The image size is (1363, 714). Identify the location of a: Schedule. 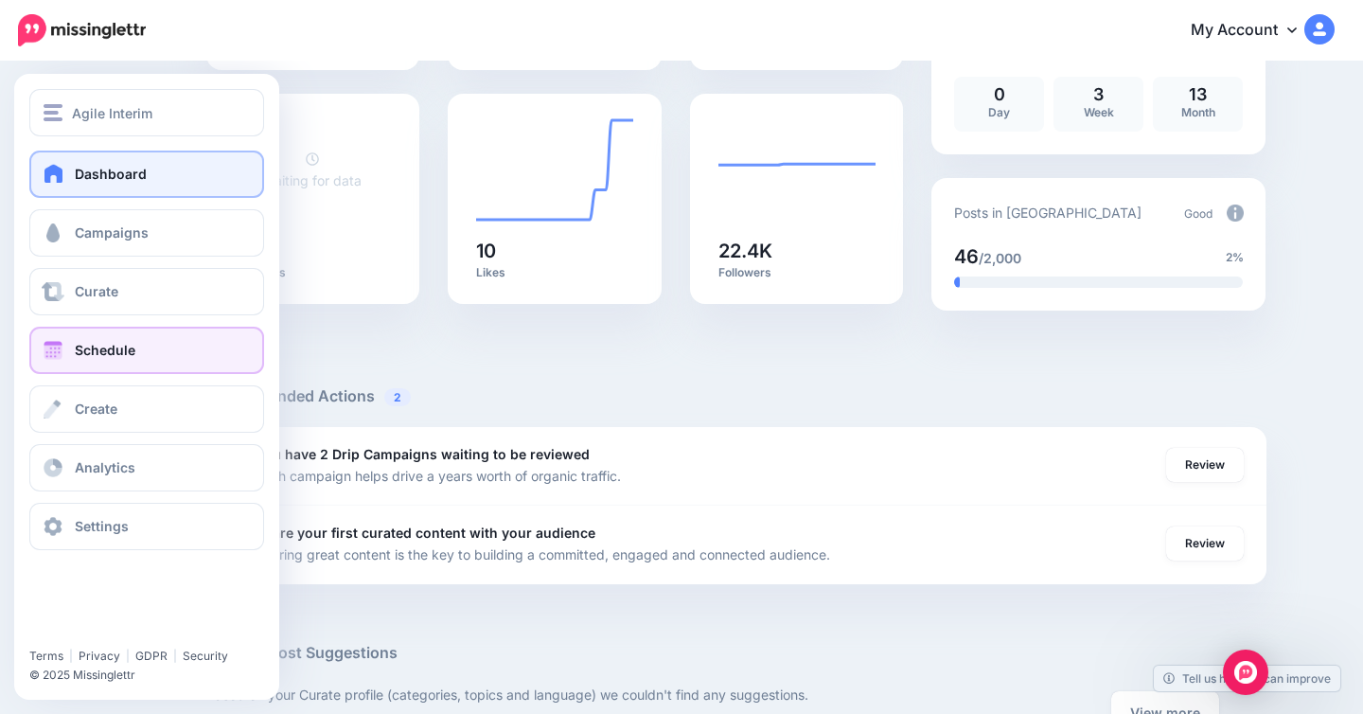
(147, 350).